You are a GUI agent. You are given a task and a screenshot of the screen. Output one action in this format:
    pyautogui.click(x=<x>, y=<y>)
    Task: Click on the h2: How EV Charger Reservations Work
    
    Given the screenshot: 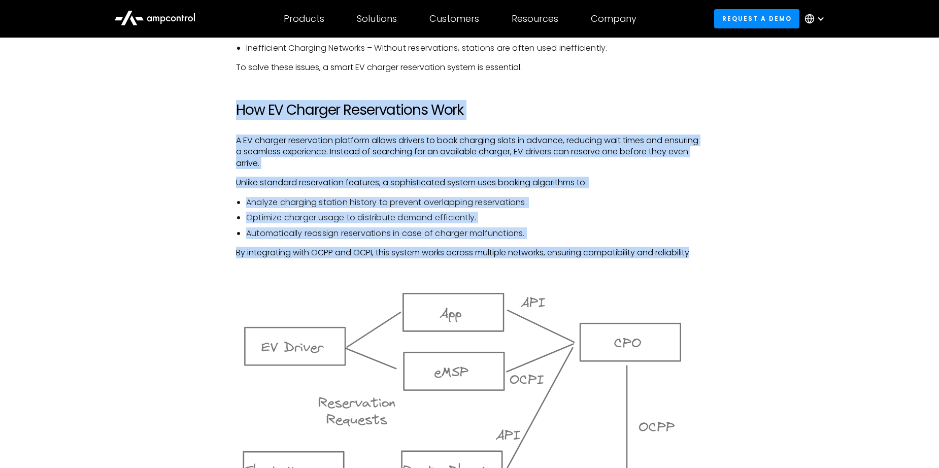 What is the action you would take?
    pyautogui.click(x=469, y=110)
    